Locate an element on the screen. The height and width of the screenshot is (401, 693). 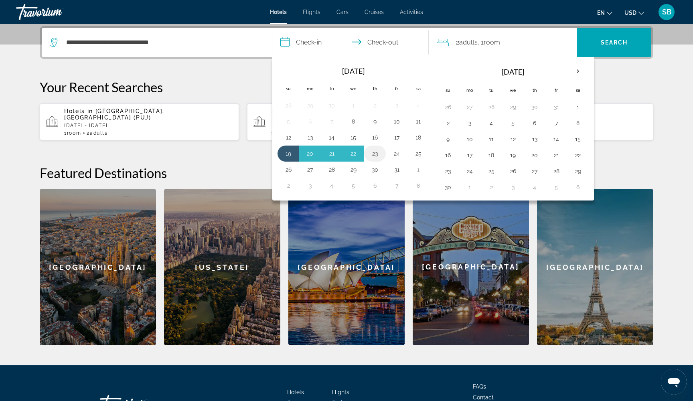
button: Day 23 is located at coordinates (375, 154).